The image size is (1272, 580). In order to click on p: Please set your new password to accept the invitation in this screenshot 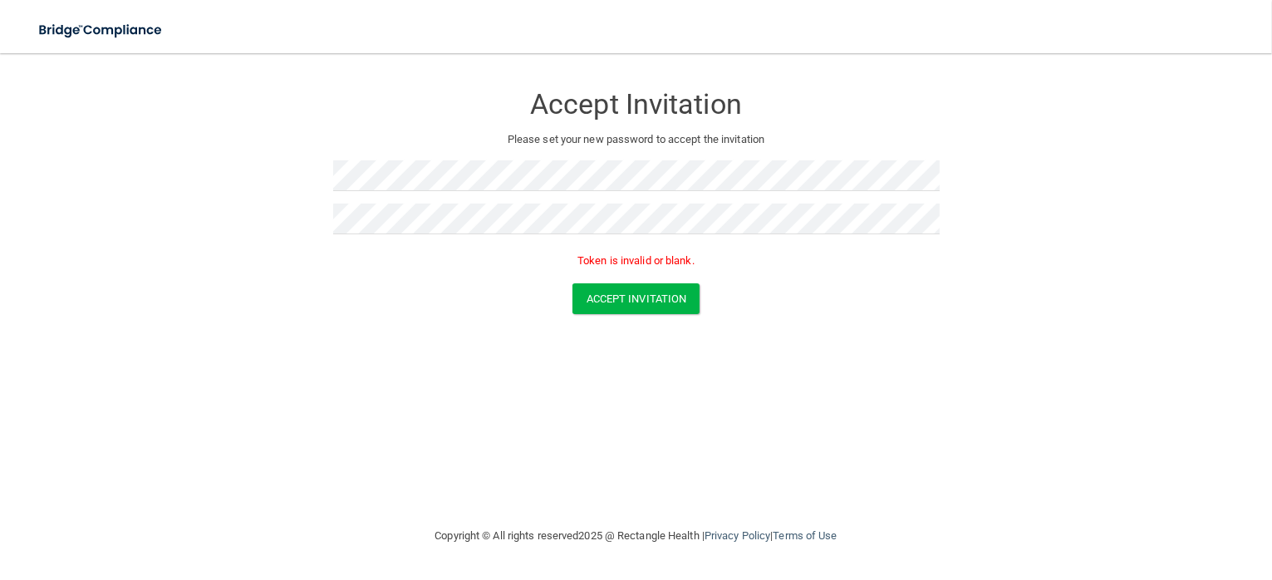, I will do `click(636, 140)`.